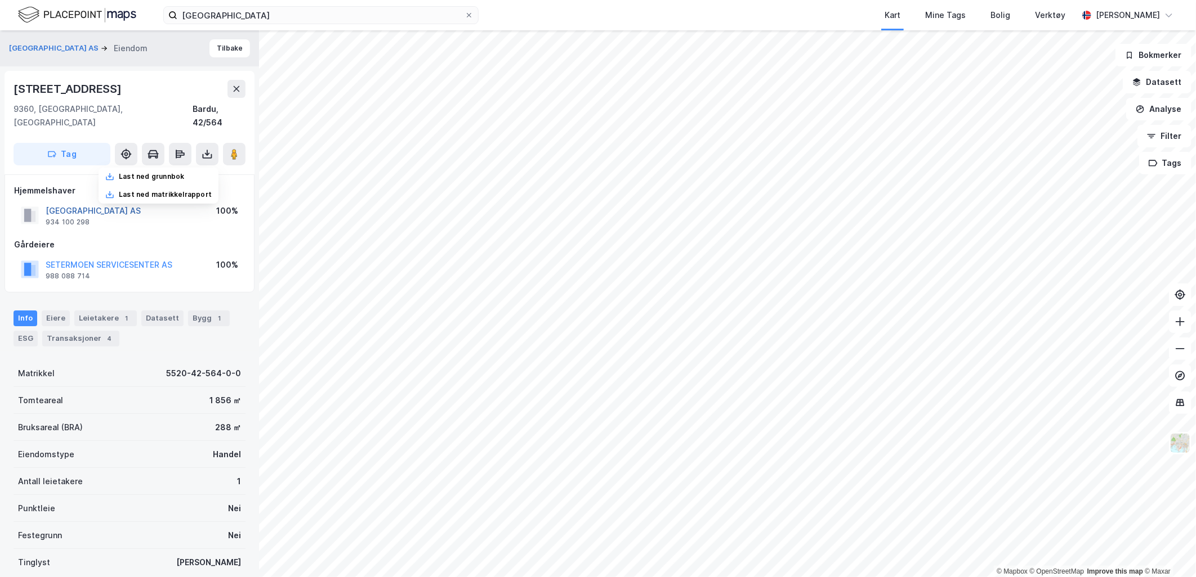  Describe the element at coordinates (68, 222) in the screenshot. I see `div: 934 100 298` at that location.